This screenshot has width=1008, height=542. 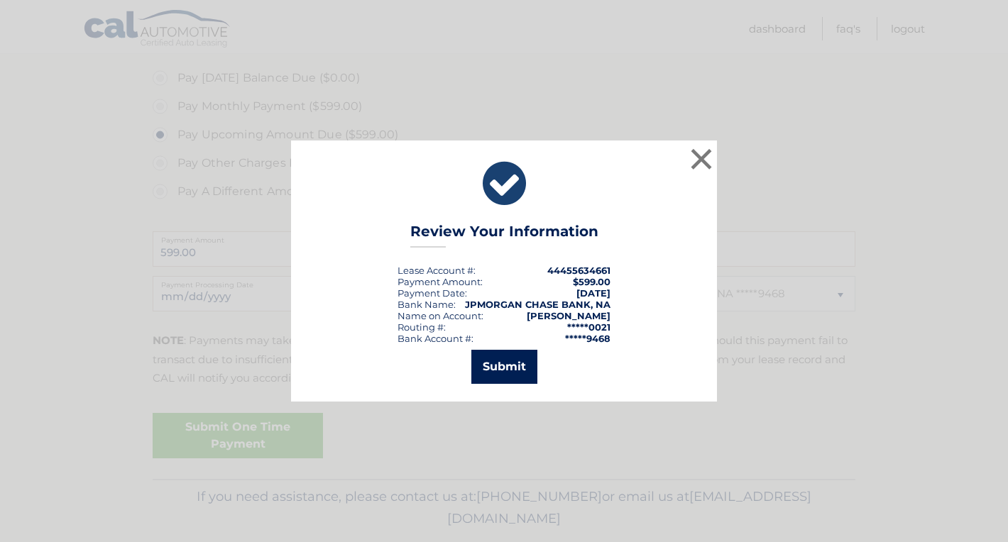 What do you see at coordinates (537, 304) in the screenshot?
I see `strong: JPMORGAN CHASE BANK, NA` at bounding box center [537, 304].